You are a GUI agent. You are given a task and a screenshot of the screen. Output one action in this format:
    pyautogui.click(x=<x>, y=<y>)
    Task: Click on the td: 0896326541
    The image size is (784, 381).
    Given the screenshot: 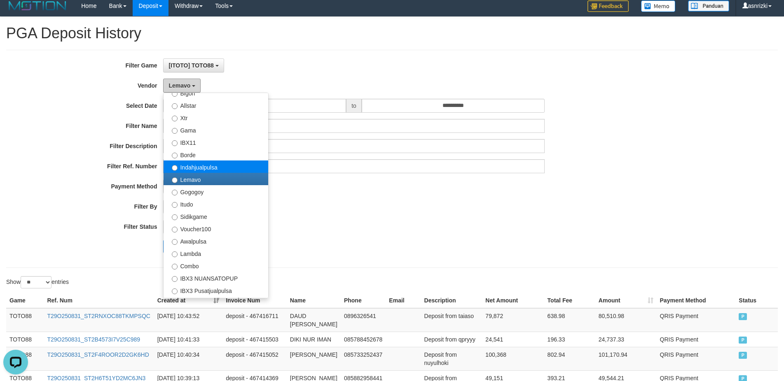 What is the action you would take?
    pyautogui.click(x=363, y=320)
    